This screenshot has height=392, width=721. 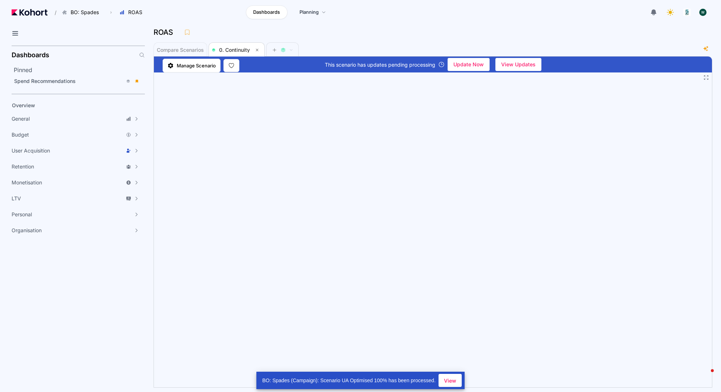 I want to click on a: Planning, so click(x=313, y=12).